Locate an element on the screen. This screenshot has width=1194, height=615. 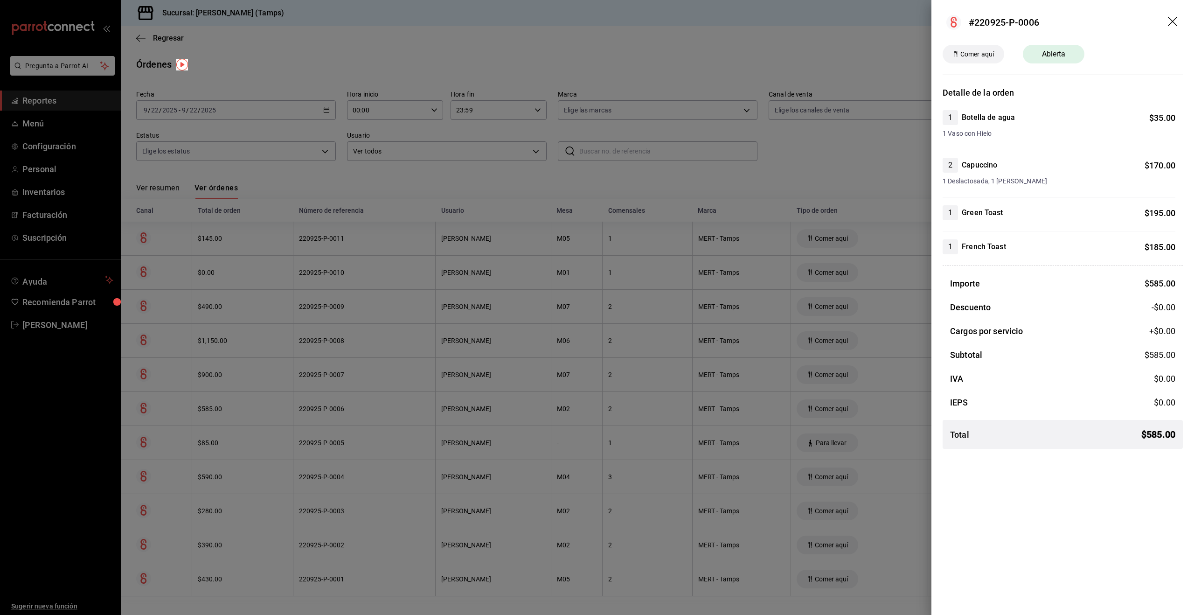
span: $ 170.00 is located at coordinates (1160, 165).